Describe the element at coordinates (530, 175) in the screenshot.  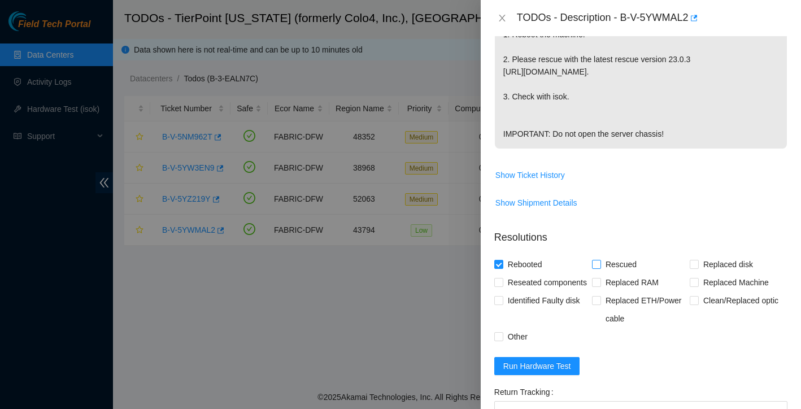
I see `span: Show Ticket History` at that location.